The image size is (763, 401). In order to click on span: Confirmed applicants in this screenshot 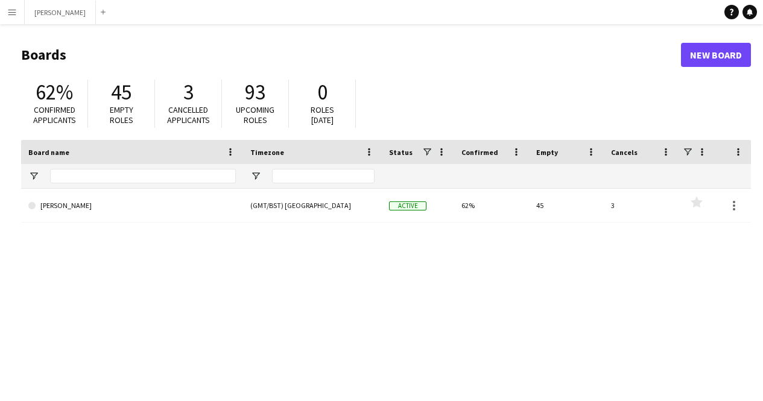, I will do `click(54, 115)`.